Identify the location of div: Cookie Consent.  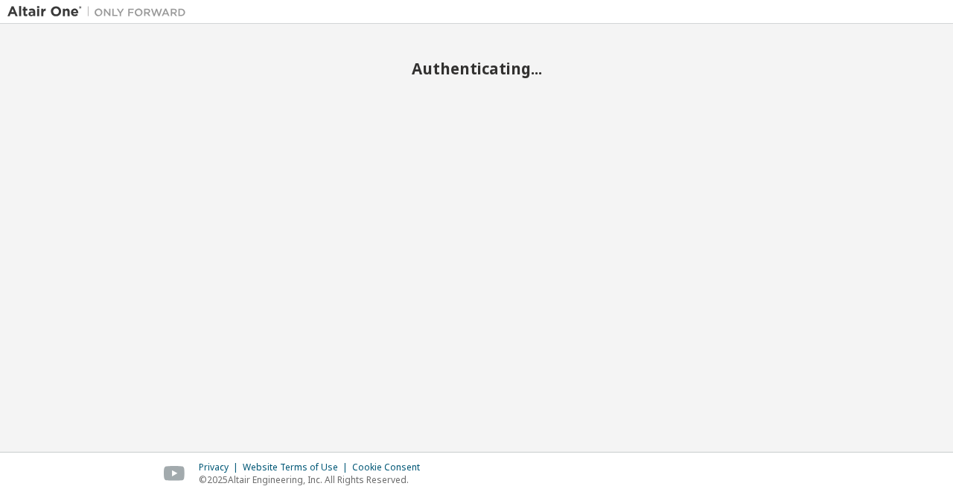
(390, 468).